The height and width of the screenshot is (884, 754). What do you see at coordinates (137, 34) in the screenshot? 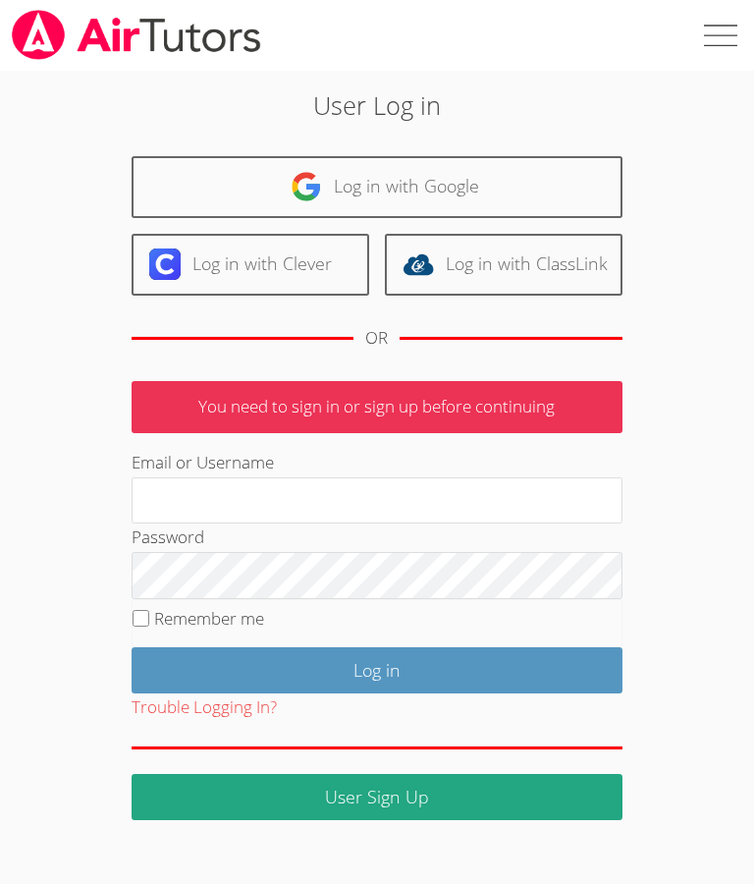
I see `img: airtutors_banner-c4298cdbf04f3fff15de1276eac7730deb9818008684d7c2e4769d2f7ddbe033.png` at bounding box center [137, 34].